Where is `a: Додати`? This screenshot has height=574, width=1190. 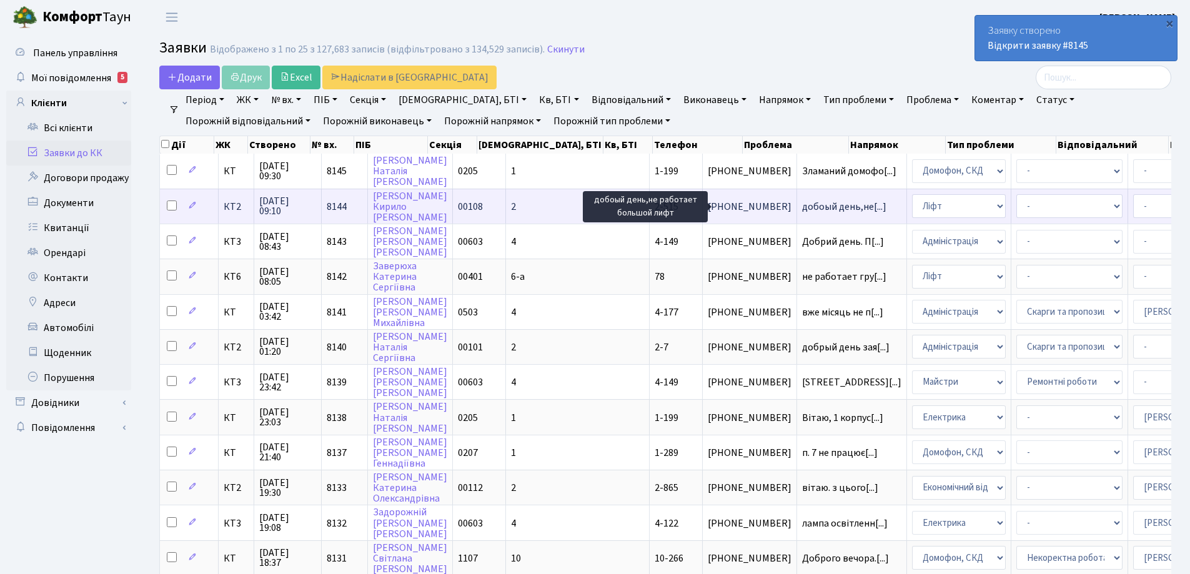
a: Додати is located at coordinates (189, 77).